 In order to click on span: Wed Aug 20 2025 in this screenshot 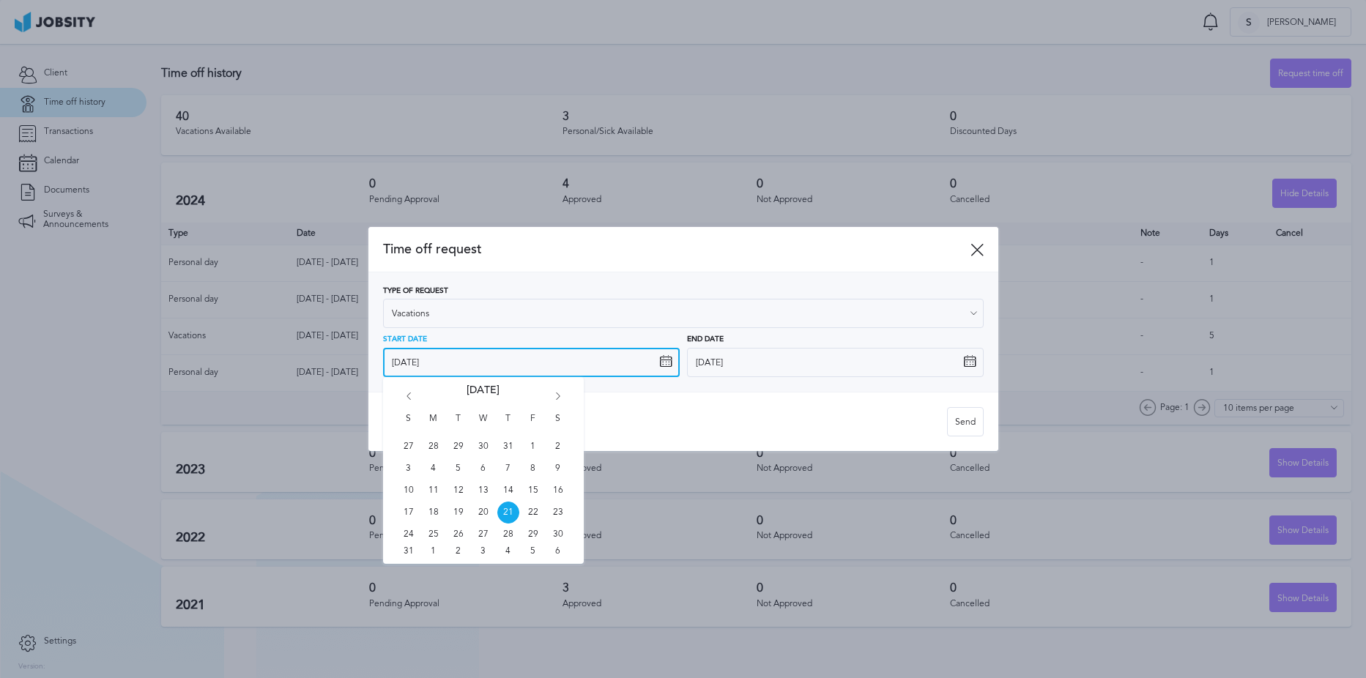, I will do `click(483, 513)`.